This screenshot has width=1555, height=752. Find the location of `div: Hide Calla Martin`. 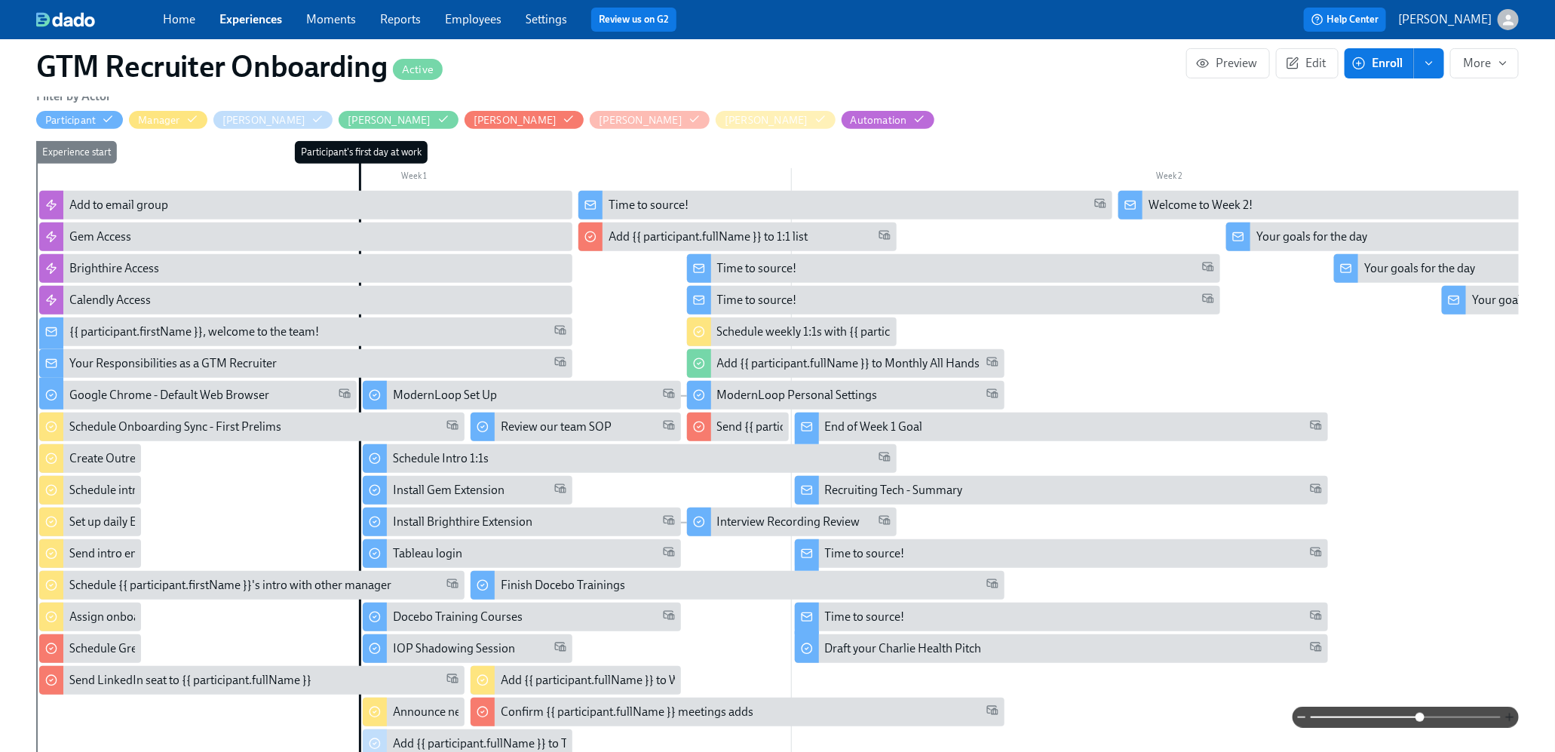

div: Hide Calla Martin is located at coordinates (389, 120).